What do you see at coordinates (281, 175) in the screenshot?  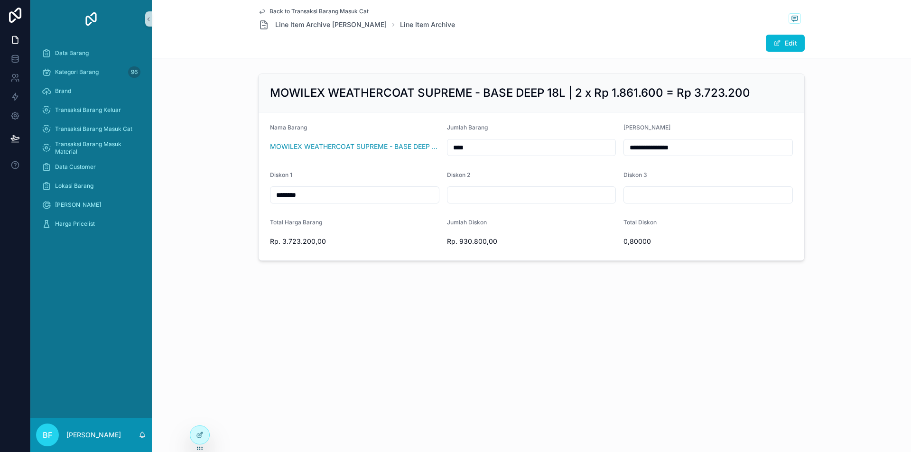 I see `span: Diskon 1` at bounding box center [281, 175].